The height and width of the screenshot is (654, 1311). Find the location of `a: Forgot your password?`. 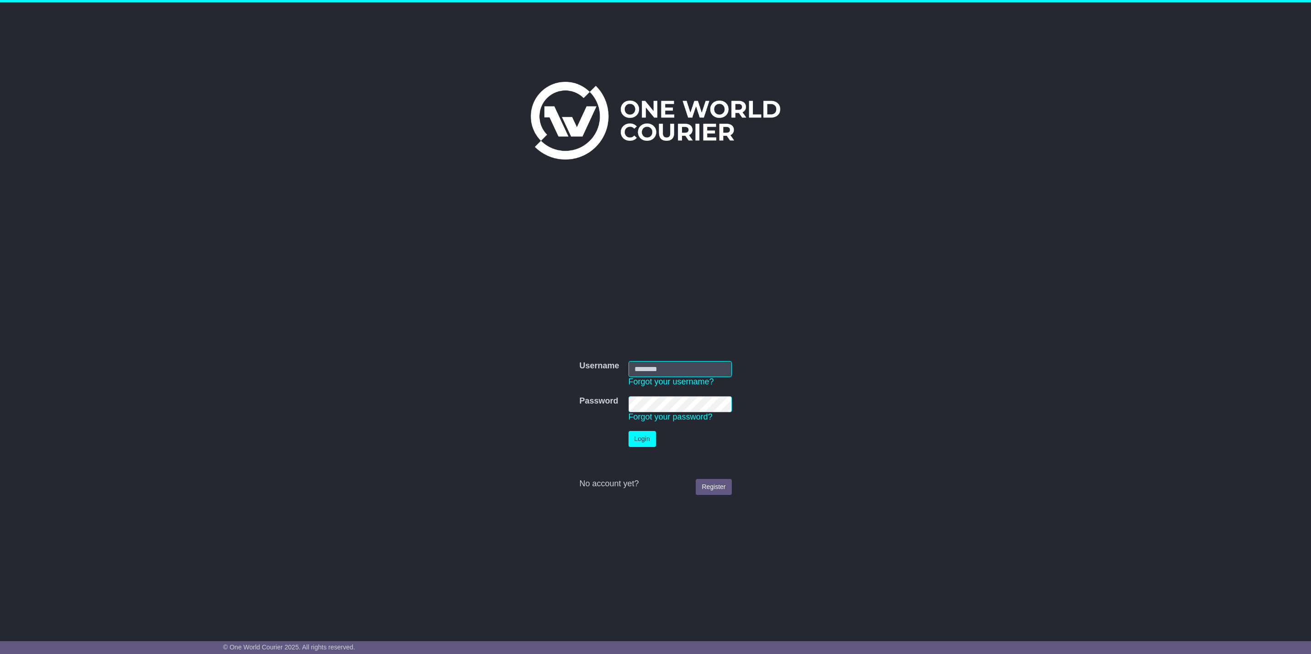

a: Forgot your password? is located at coordinates (671, 417).